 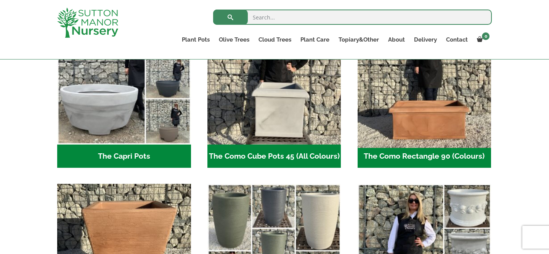 I want to click on img: The Como Cube Pots 45 (All Colours), so click(x=274, y=77).